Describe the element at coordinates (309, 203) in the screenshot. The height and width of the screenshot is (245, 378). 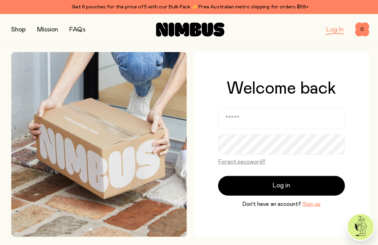
I see `button: Sign up` at that location.